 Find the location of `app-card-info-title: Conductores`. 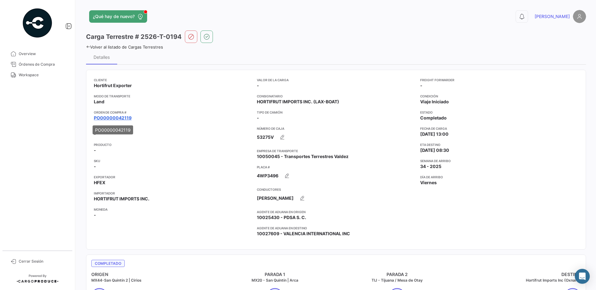

app-card-info-title: Conductores is located at coordinates (336, 190).